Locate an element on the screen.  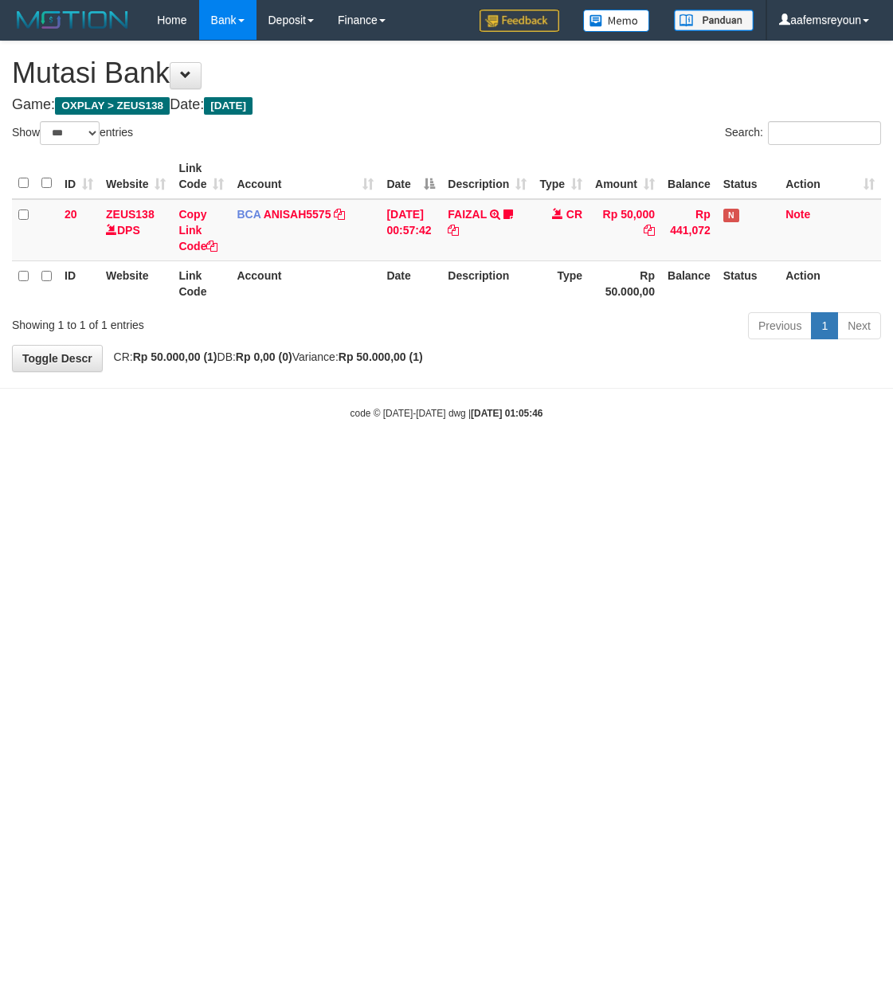
input: Search: is located at coordinates (825, 133).